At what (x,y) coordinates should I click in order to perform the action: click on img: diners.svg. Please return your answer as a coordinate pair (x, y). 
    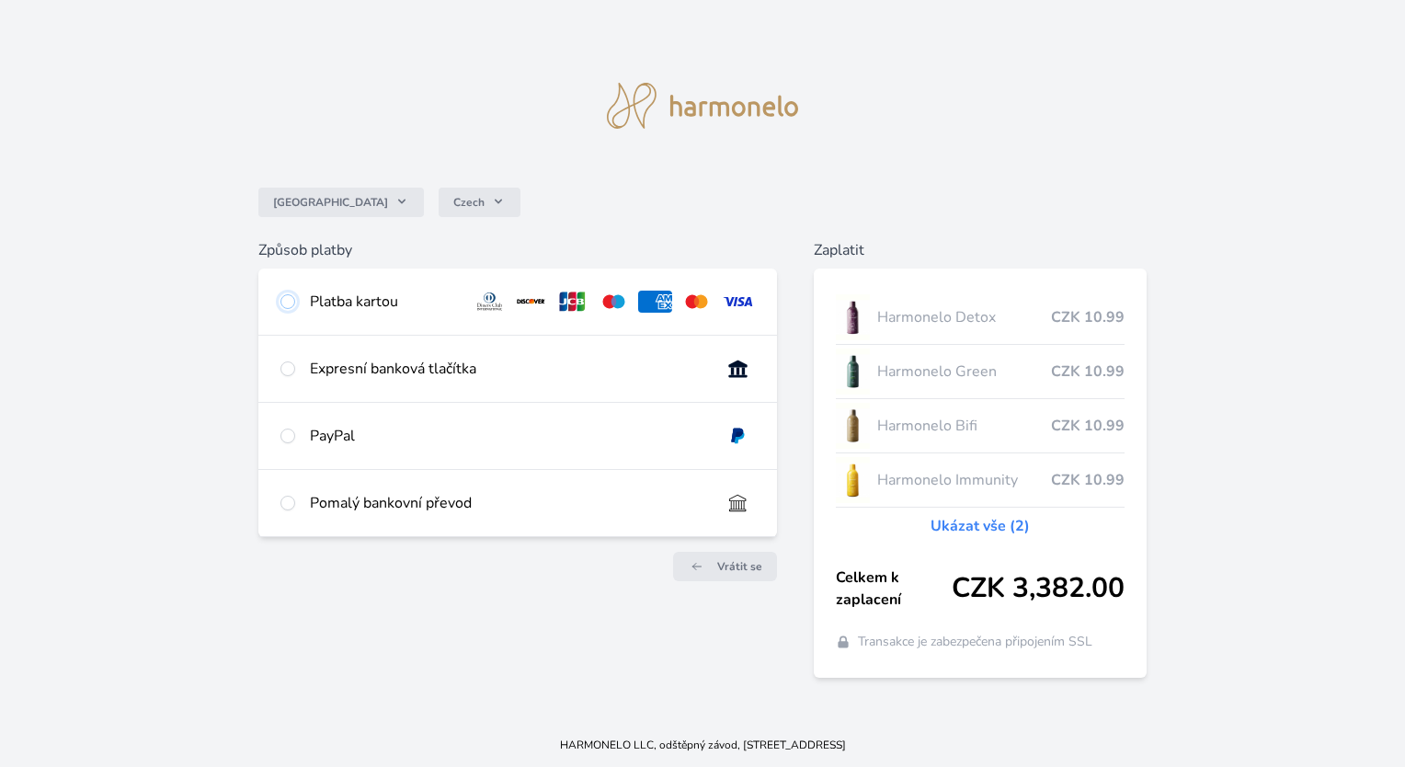
    Looking at the image, I should click on (489, 302).